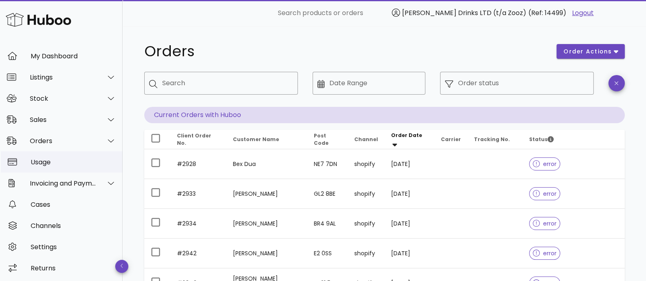  I want to click on th: Post Code, so click(327, 140).